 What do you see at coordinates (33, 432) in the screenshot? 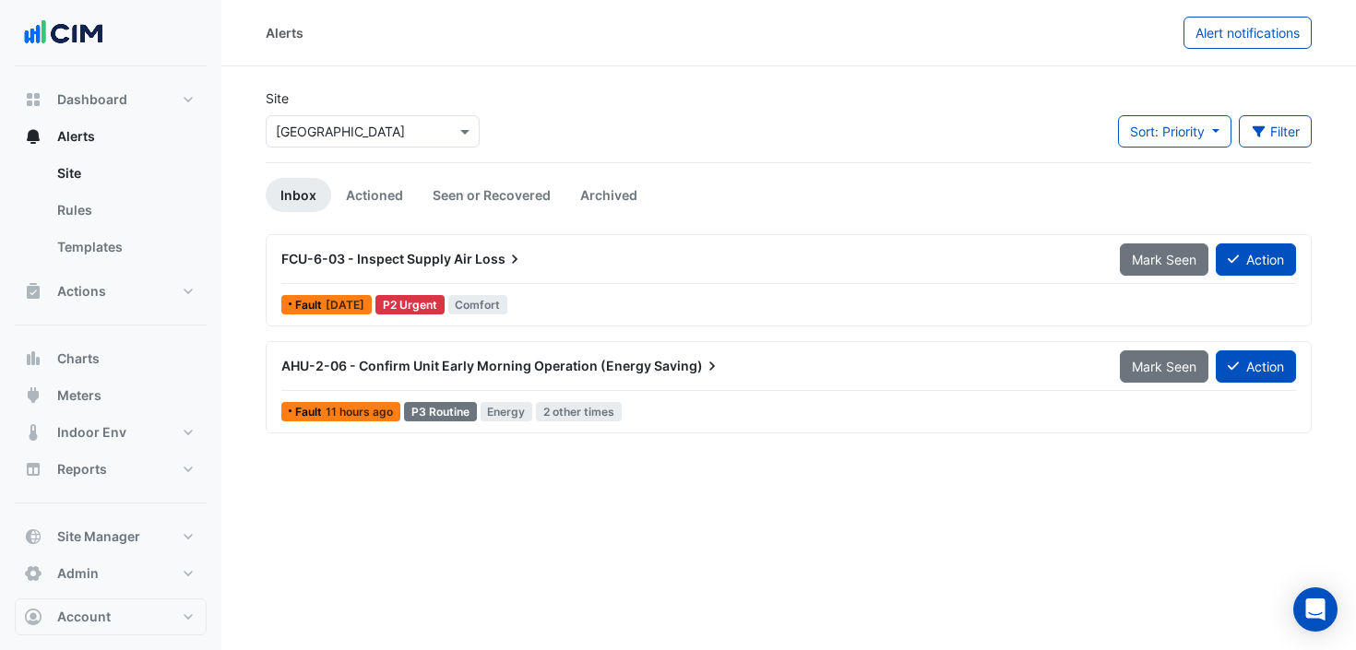
I see `app-icon: Indoor Env` at bounding box center [33, 432].